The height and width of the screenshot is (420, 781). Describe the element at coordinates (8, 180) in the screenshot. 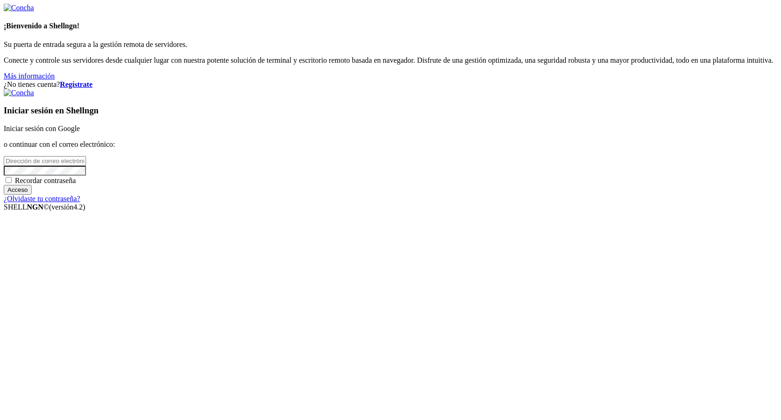

I see `input: Recordar contraseña` at that location.